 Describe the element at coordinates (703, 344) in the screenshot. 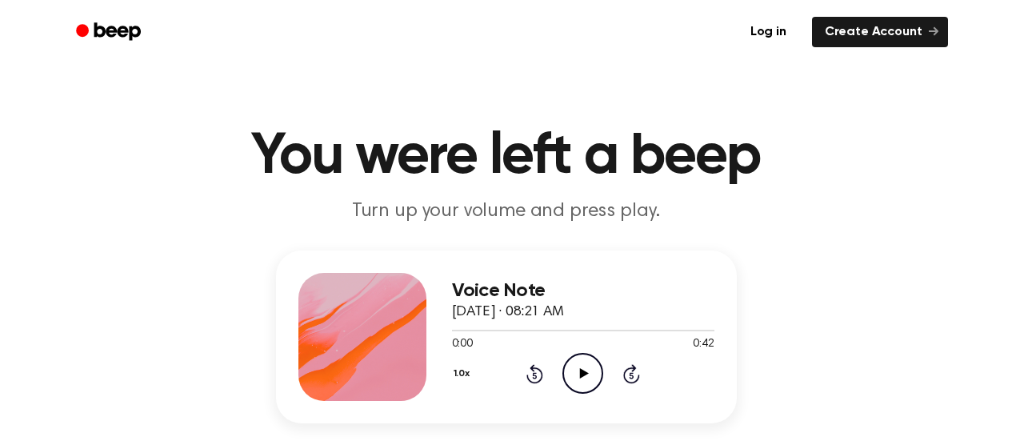

I see `span: 0:42` at that location.